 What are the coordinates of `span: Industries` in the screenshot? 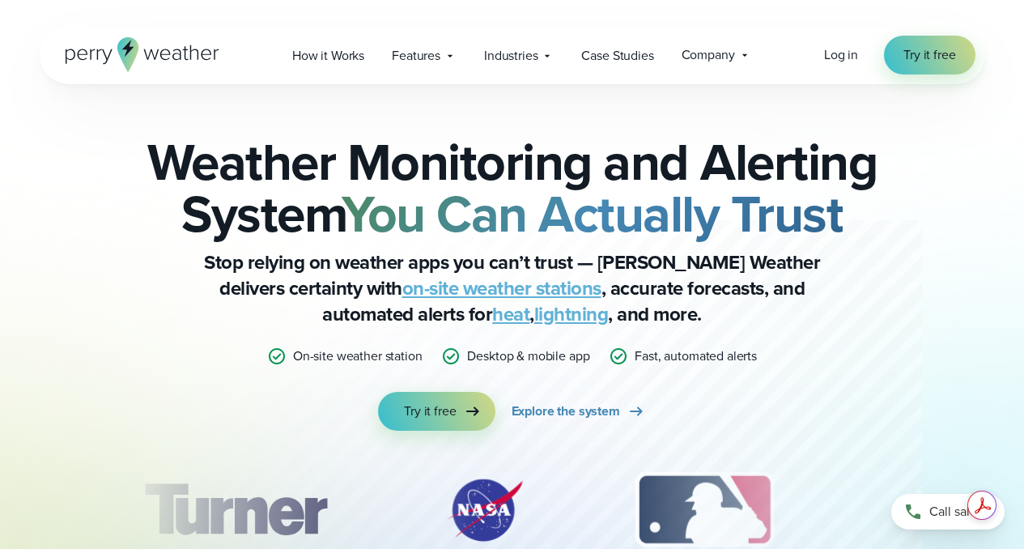 It's located at (511, 56).